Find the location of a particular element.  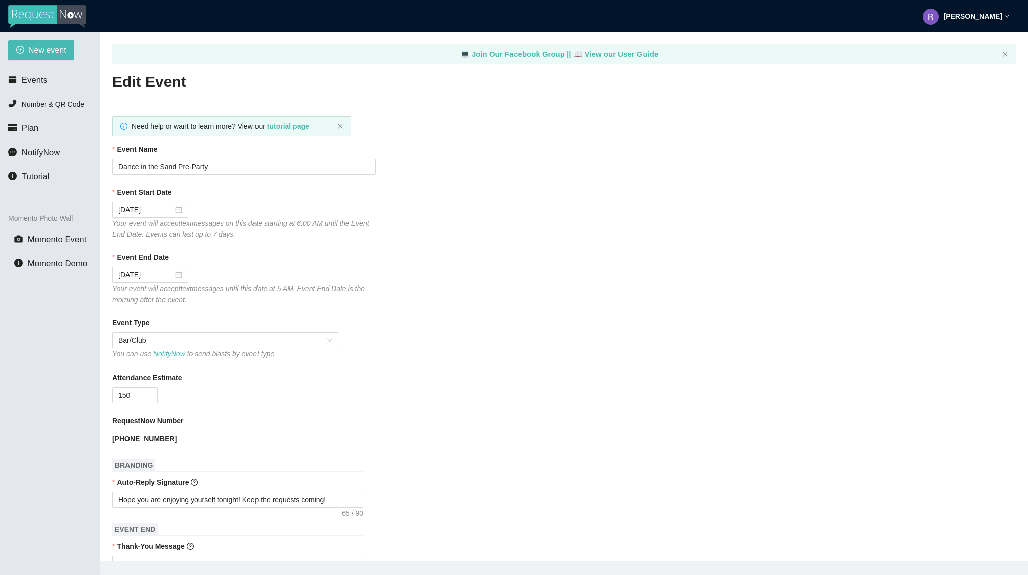

a: laptop View our User Guide is located at coordinates (616, 54).